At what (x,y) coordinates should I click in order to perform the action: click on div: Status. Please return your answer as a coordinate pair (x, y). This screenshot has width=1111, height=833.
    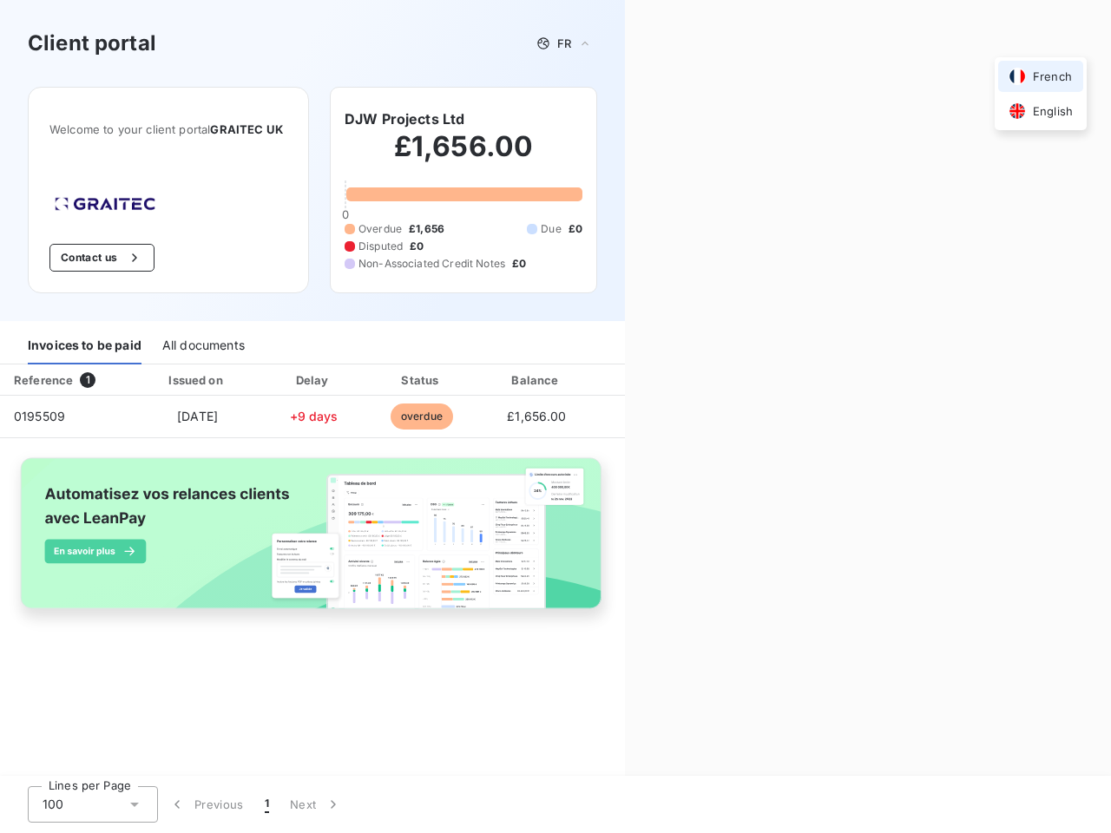
    Looking at the image, I should click on (421, 380).